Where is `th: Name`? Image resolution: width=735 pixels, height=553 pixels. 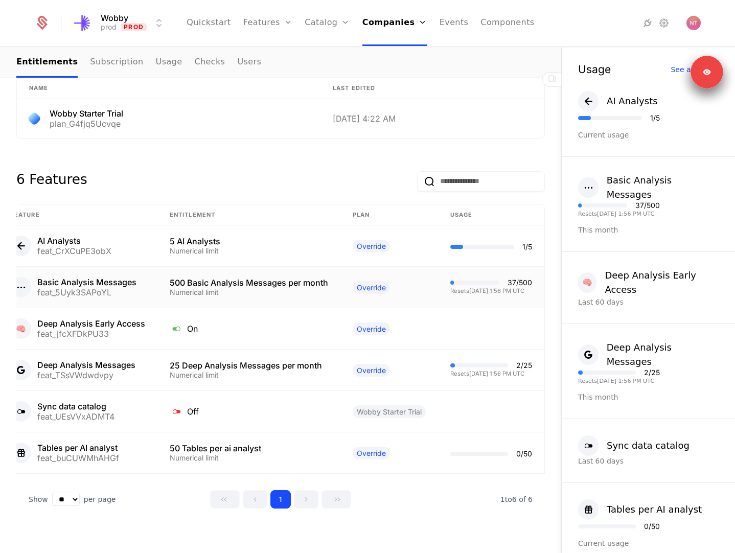 th: Name is located at coordinates (169, 88).